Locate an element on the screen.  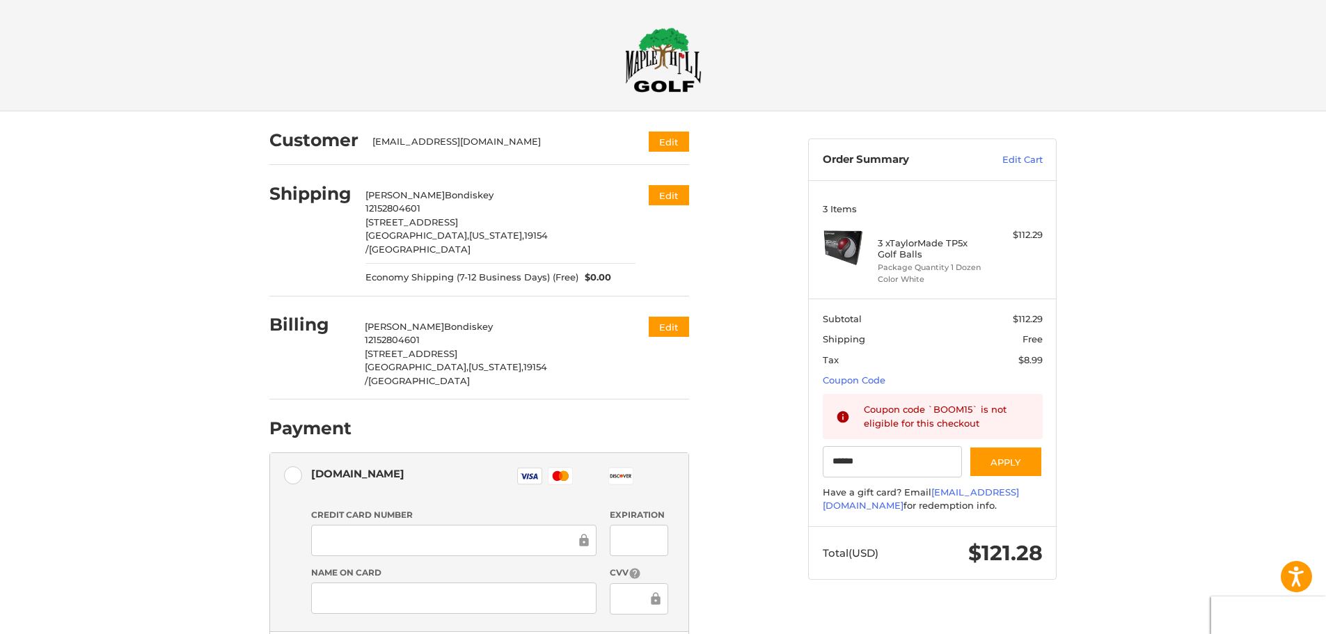
button: Apply is located at coordinates (1006, 461).